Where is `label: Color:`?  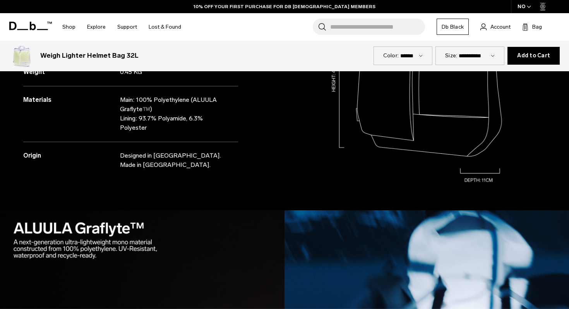 label: Color: is located at coordinates (391, 55).